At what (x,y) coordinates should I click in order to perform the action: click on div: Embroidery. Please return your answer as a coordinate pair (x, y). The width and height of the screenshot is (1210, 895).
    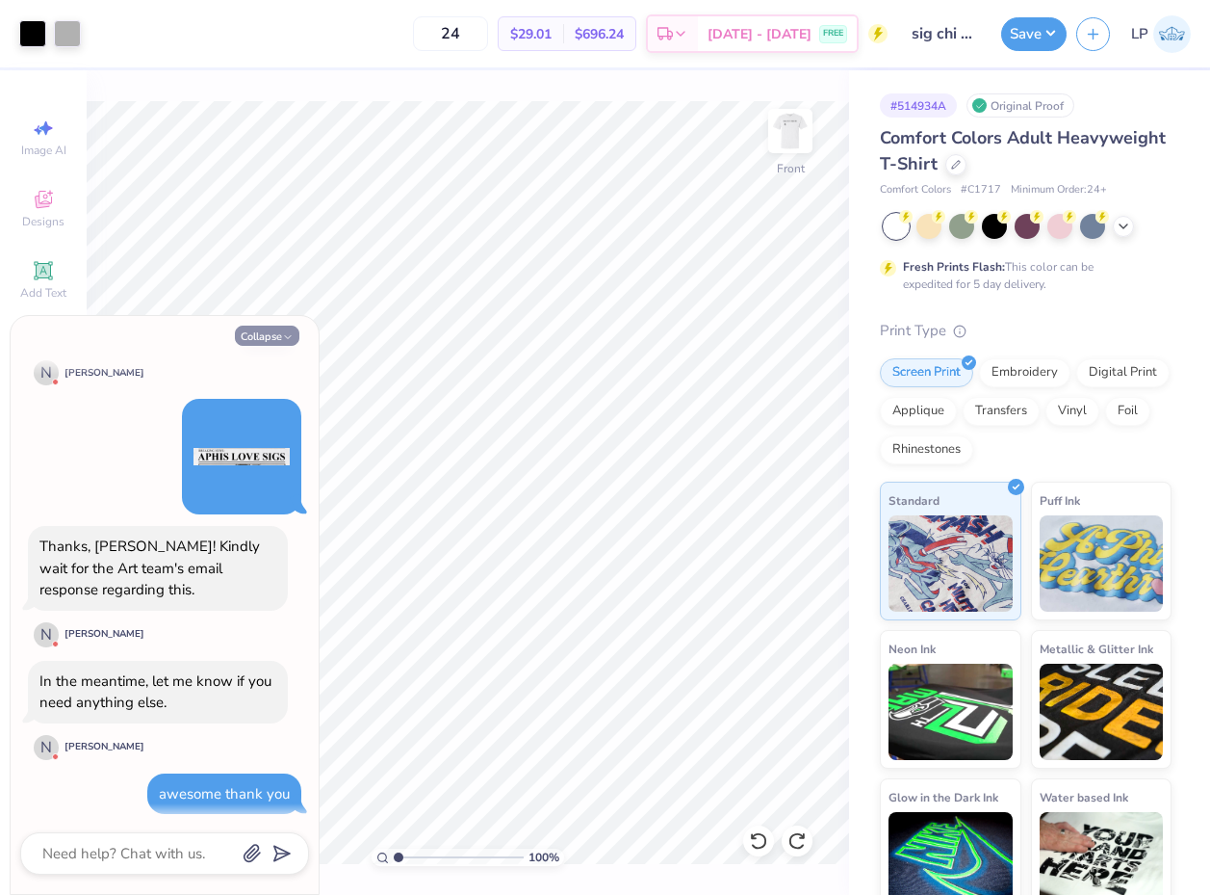
    Looking at the image, I should click on (1025, 373).